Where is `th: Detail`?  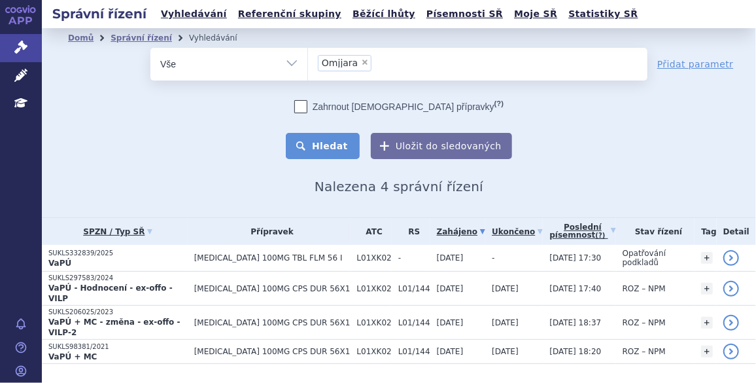 th: Detail is located at coordinates (736, 231).